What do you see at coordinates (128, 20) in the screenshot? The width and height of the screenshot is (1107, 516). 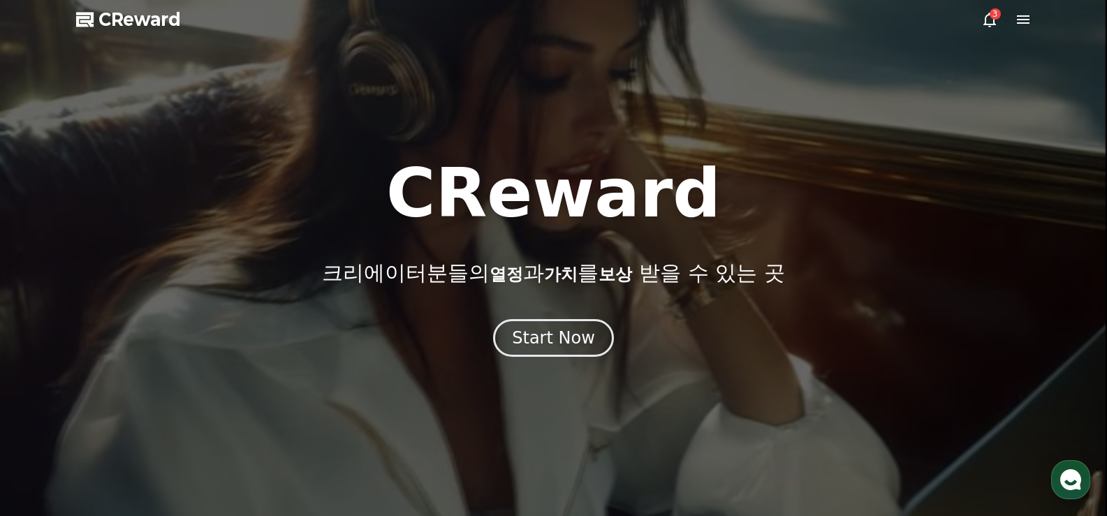 I see `a: CReward` at bounding box center [128, 20].